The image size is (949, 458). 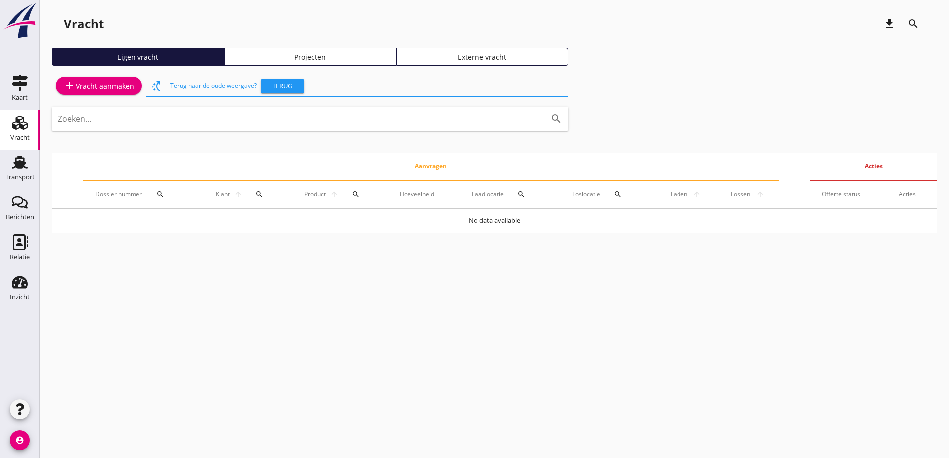 I want to click on span: Lossen, so click(x=740, y=194).